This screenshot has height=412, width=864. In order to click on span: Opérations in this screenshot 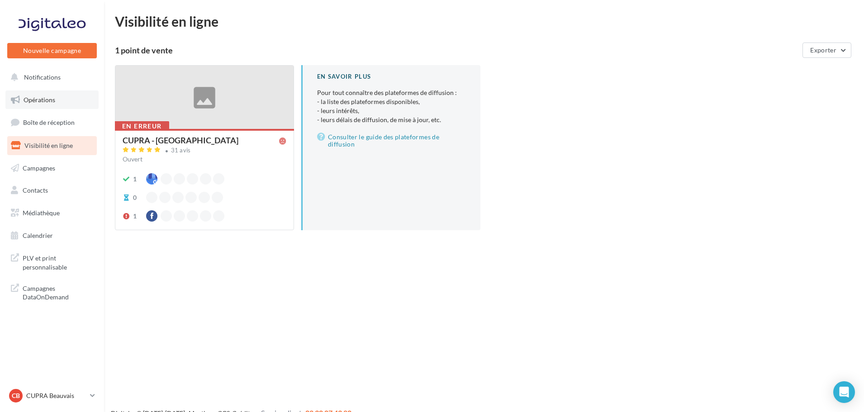, I will do `click(39, 99)`.